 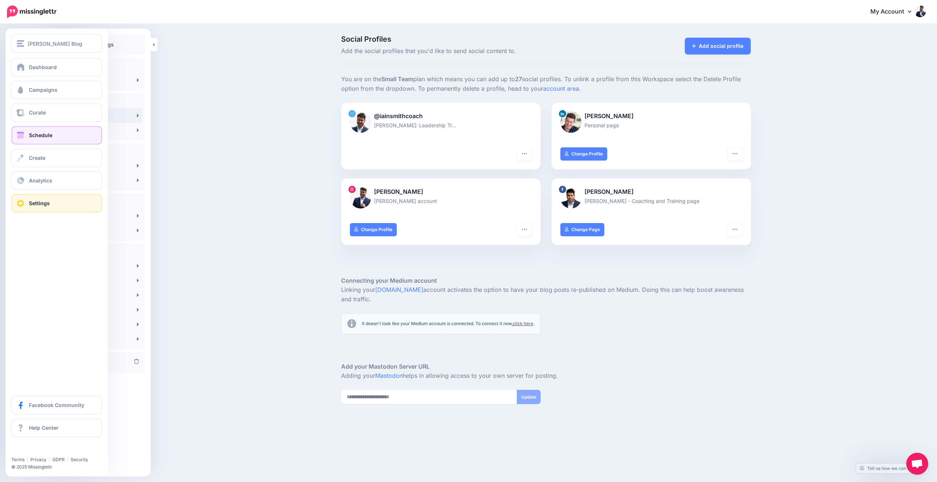 I want to click on span: Create, so click(x=37, y=158).